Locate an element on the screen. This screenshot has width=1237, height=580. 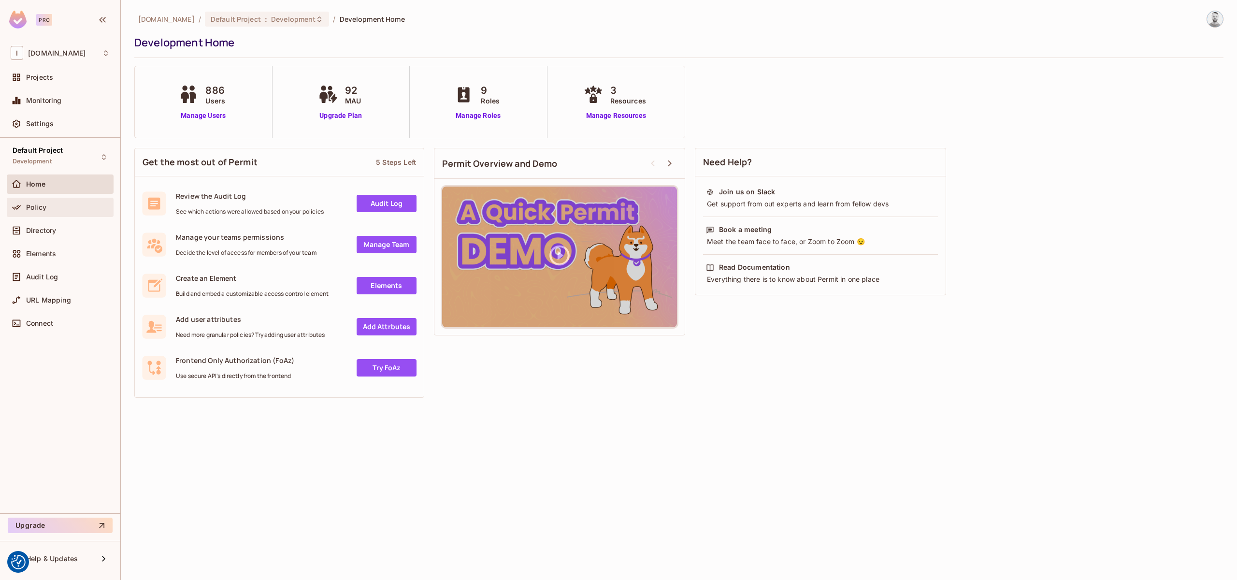
span: Review the Audit Log is located at coordinates (250, 196).